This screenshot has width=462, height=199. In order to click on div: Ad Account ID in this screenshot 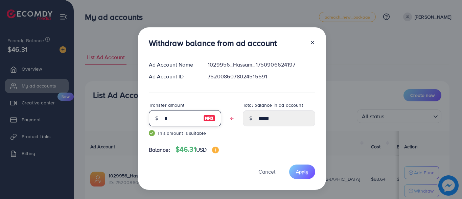, I will do `click(173, 76)`.